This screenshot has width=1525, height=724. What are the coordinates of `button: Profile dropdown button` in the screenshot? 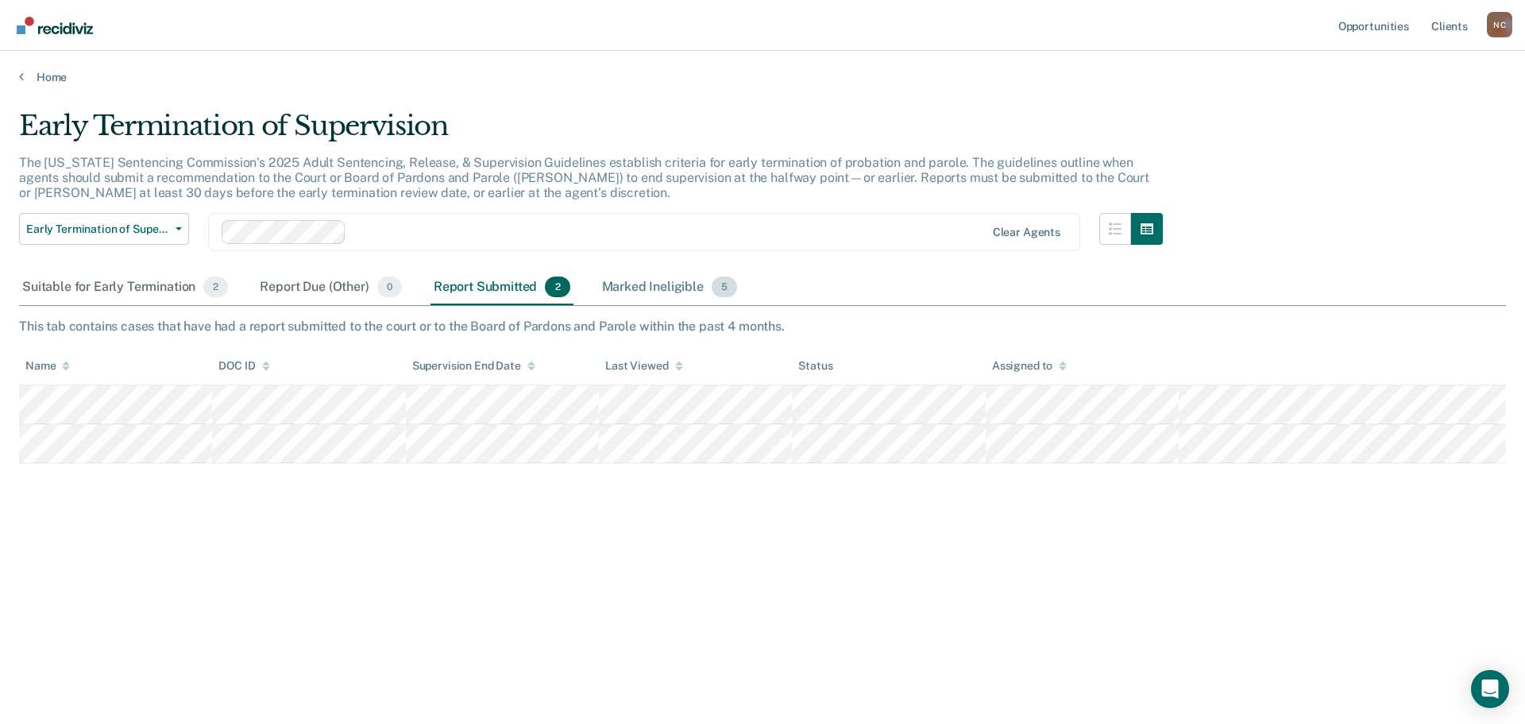 It's located at (1499, 25).